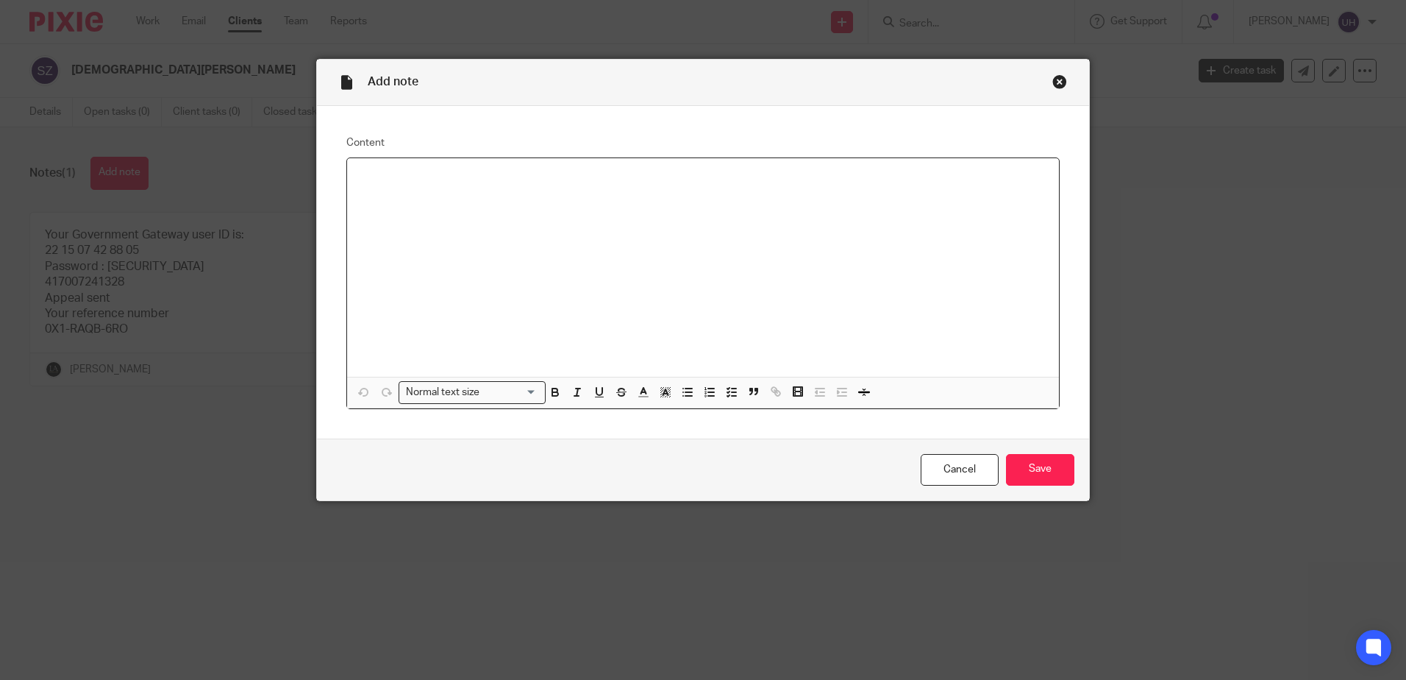  Describe the element at coordinates (1060, 82) in the screenshot. I see `div: Close this dialog window` at that location.